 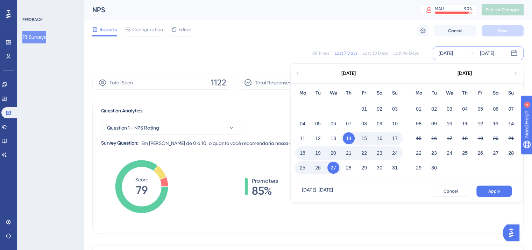 I want to click on span: Promoters, so click(x=265, y=181).